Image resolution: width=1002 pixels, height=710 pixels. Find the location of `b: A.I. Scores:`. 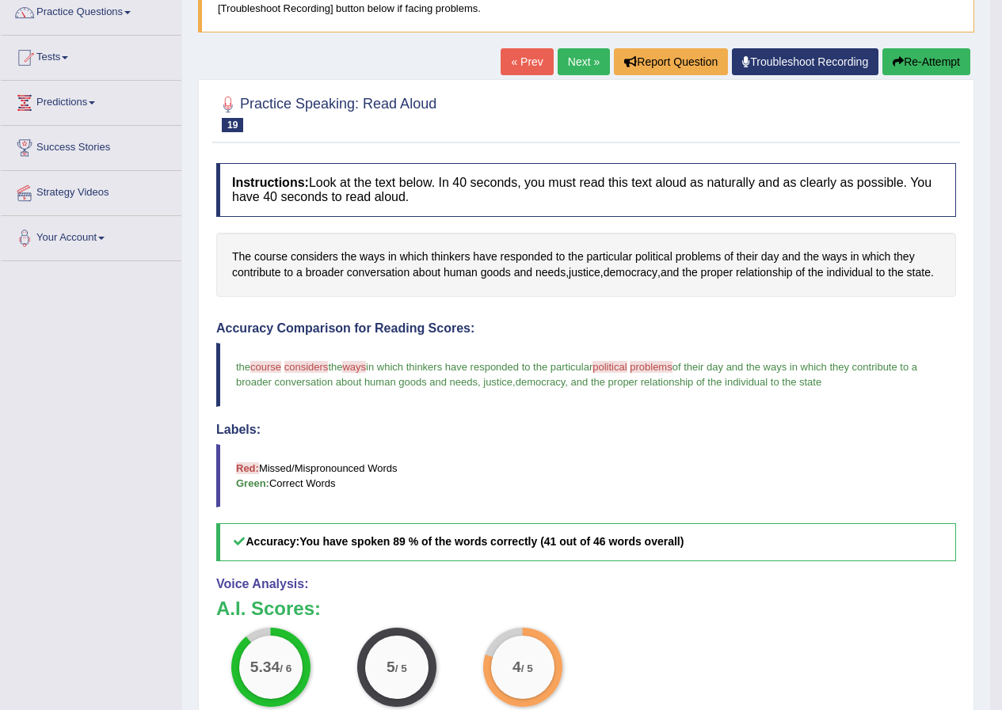

b: A.I. Scores: is located at coordinates (268, 608).